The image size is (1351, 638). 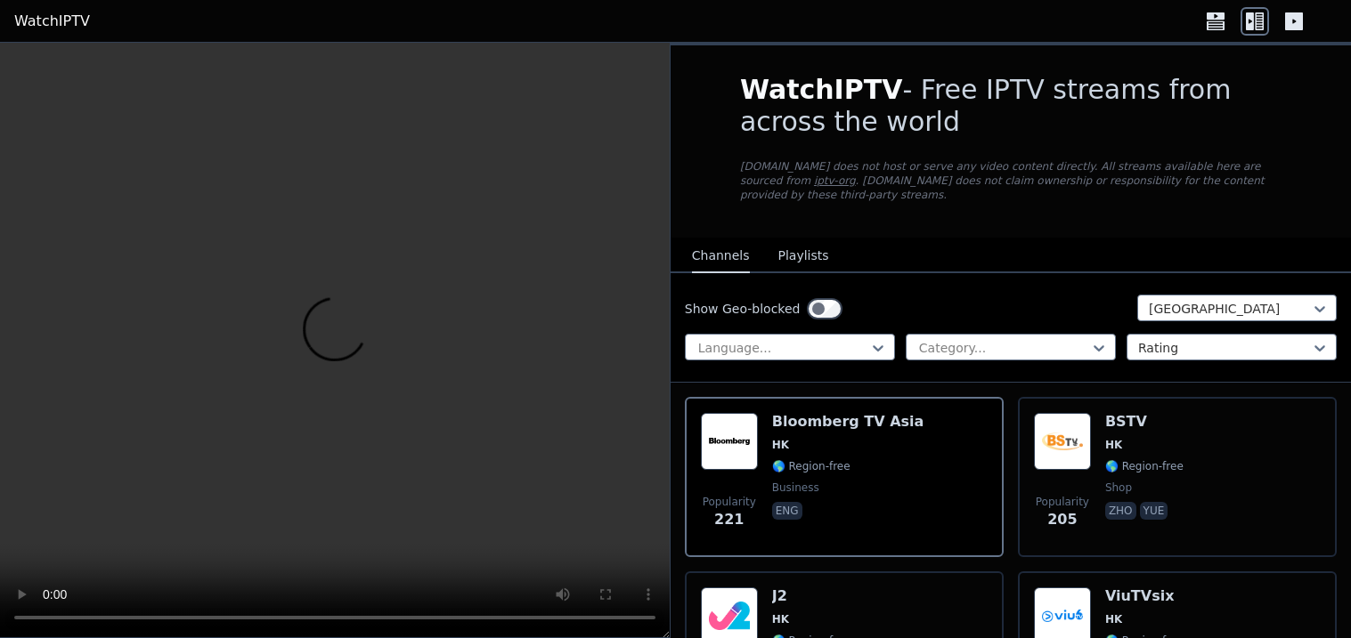 What do you see at coordinates (1118, 488) in the screenshot?
I see `span: shop` at bounding box center [1118, 488].